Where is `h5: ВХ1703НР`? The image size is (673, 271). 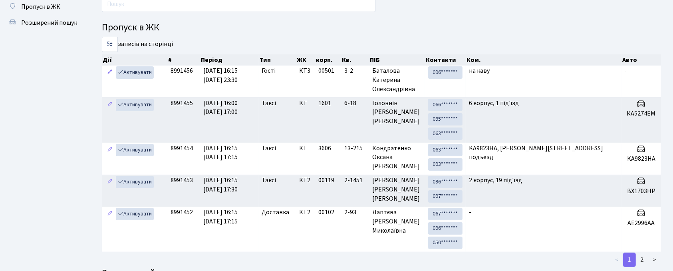 h5: ВХ1703НР is located at coordinates (641, 191).